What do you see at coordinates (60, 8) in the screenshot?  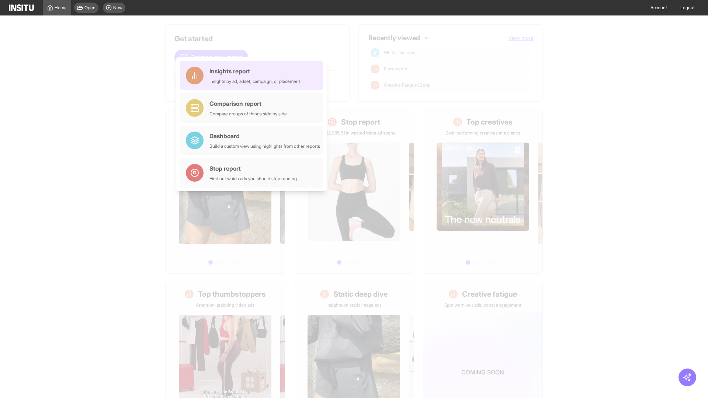 I see `span: Home` at bounding box center [60, 8].